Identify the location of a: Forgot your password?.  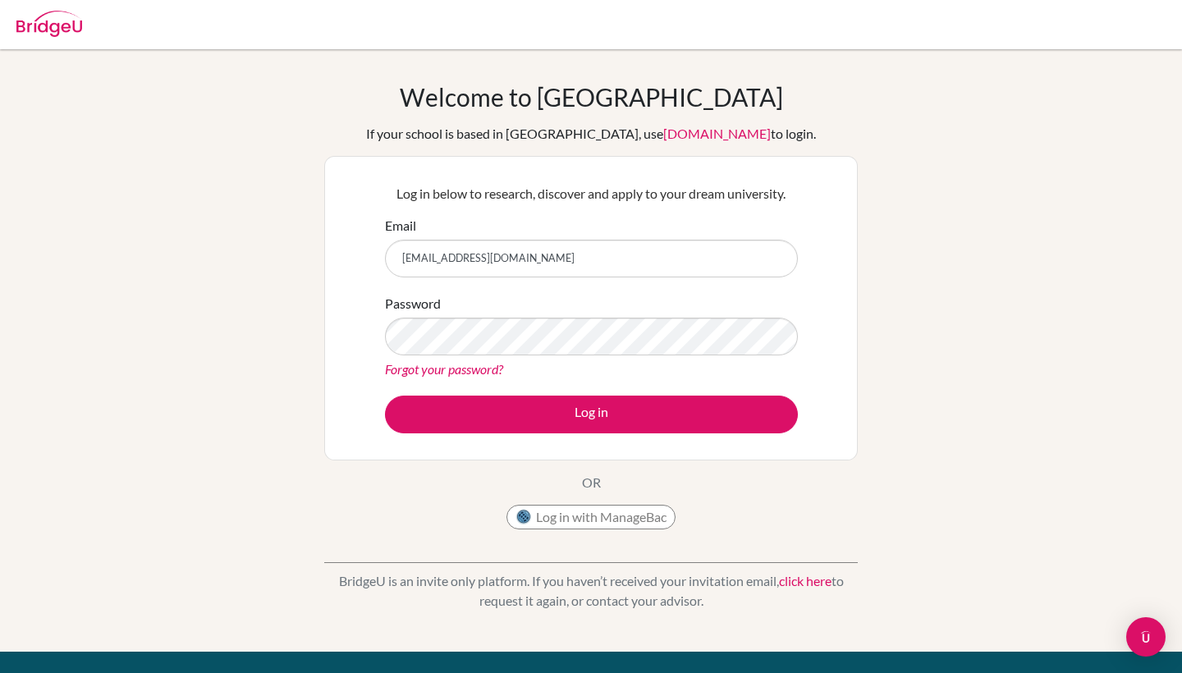
(444, 368).